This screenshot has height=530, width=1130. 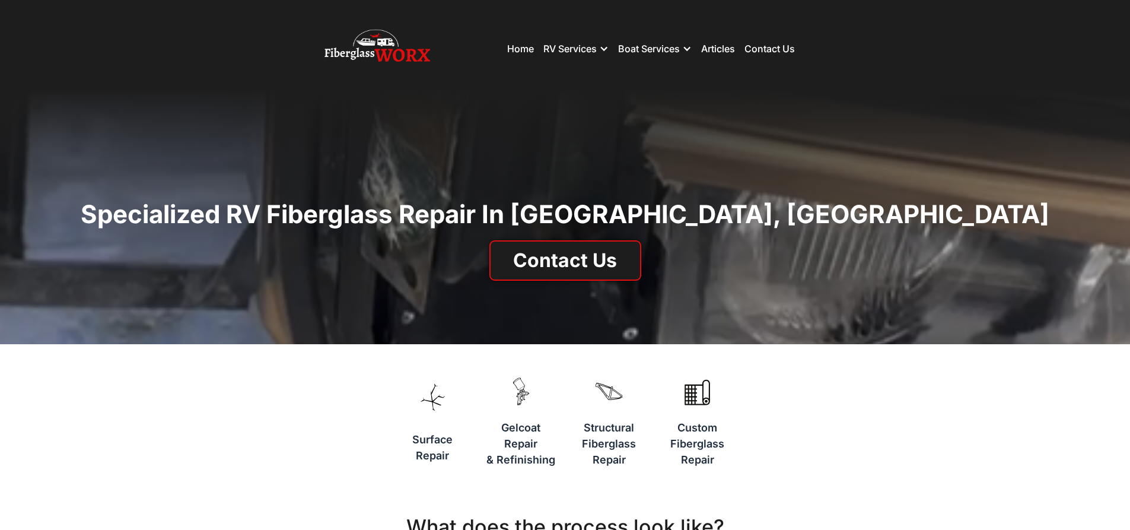 What do you see at coordinates (697, 391) in the screenshot?
I see `img: A roll of fiberglass mat` at bounding box center [697, 391].